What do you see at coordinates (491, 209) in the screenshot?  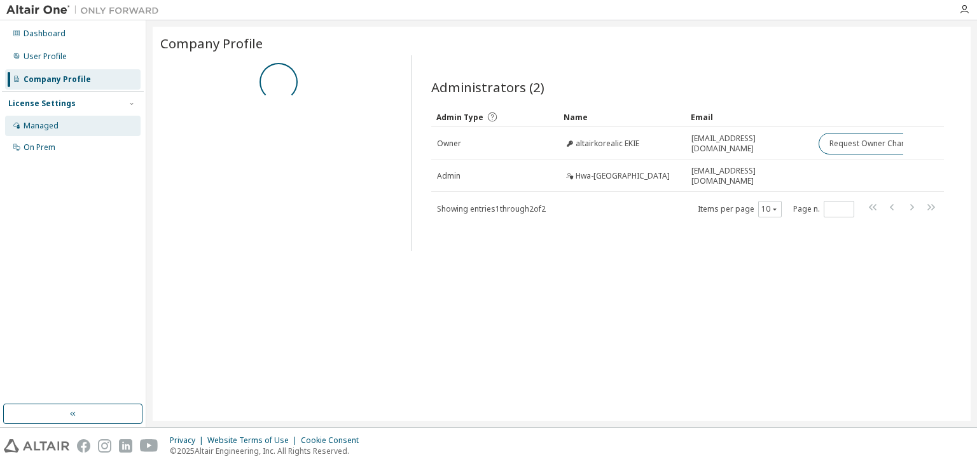 I see `span: Showing entries 1 through 2 of 2` at bounding box center [491, 209].